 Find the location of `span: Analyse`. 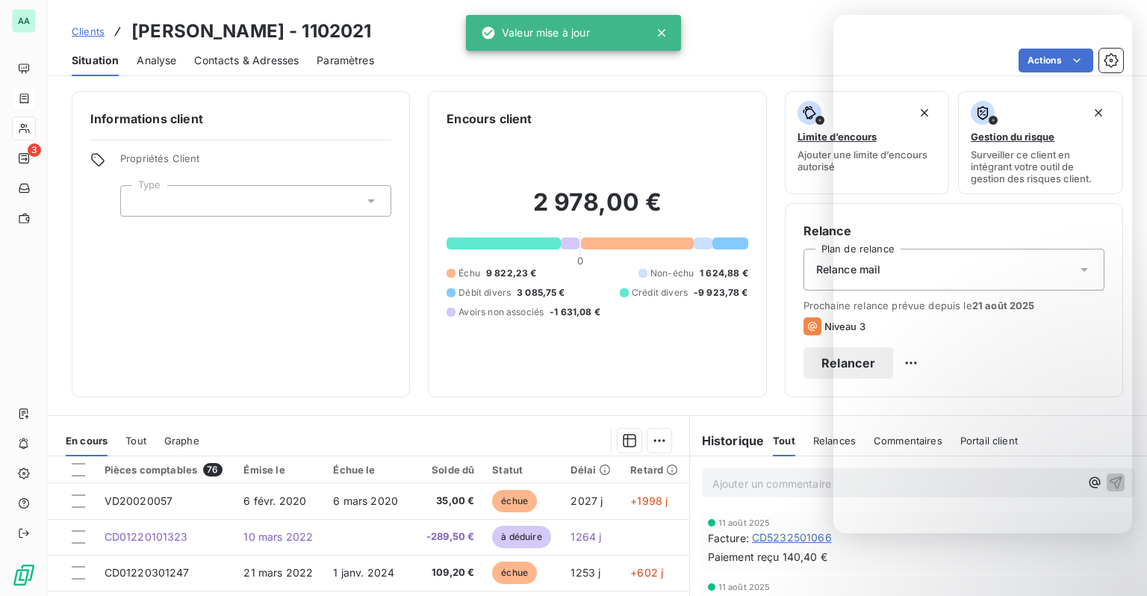

span: Analyse is located at coordinates (156, 61).